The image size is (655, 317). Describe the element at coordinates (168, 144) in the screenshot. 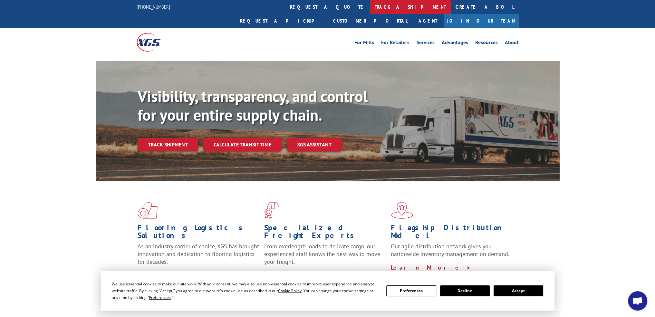

I see `a: Track shipment` at that location.